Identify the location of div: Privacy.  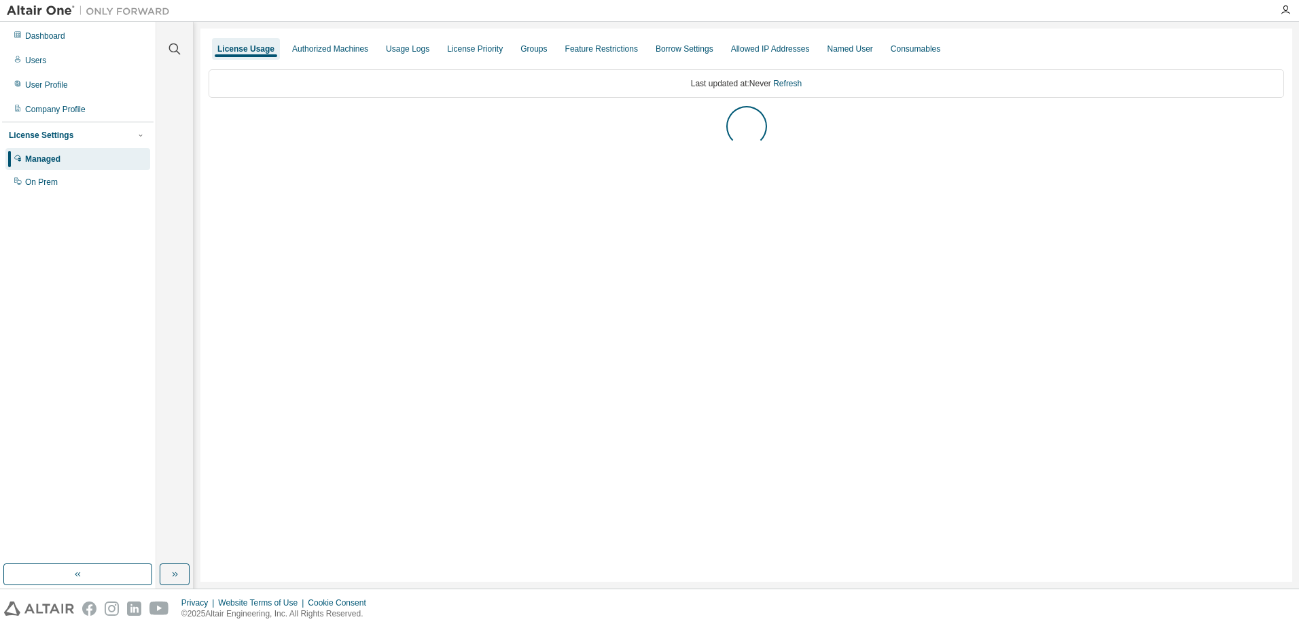
(200, 602).